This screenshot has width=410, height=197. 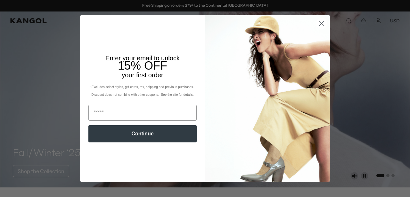 What do you see at coordinates (142, 58) in the screenshot?
I see `span: Enter your email to unlock` at bounding box center [142, 58].